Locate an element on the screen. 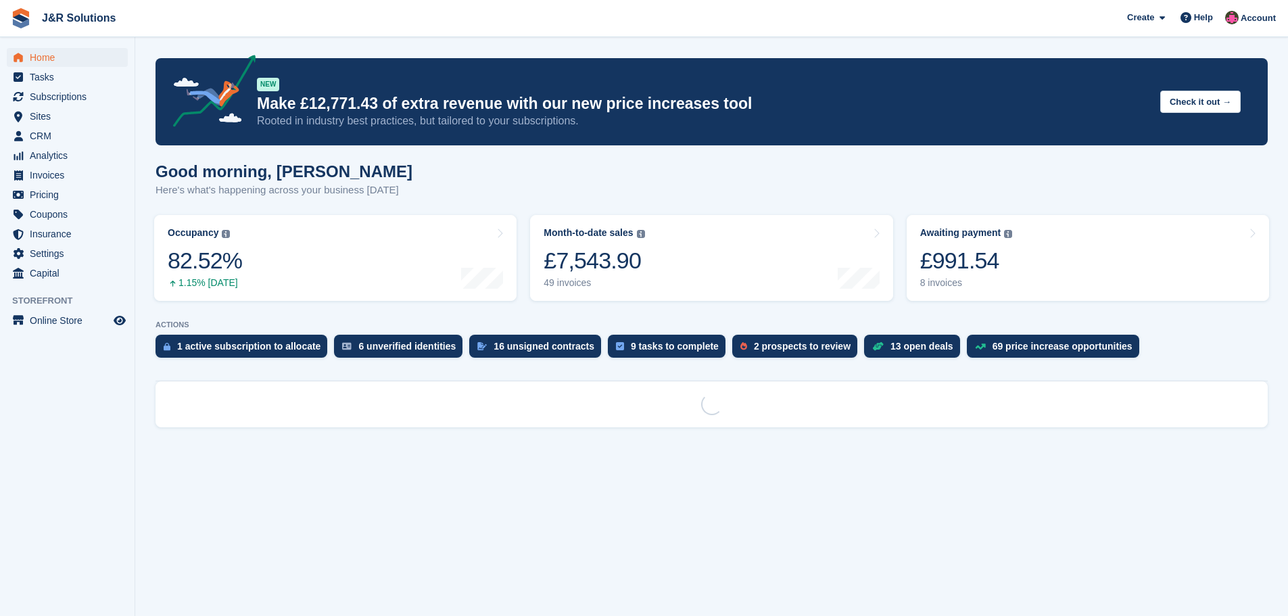 Image resolution: width=1288 pixels, height=616 pixels. img: price-adjustments-announcement-icon-8257ccfd72463d97f412b2fc003d46551f7dbcb40ab6d574587a9cd5c0d94... is located at coordinates (209, 93).